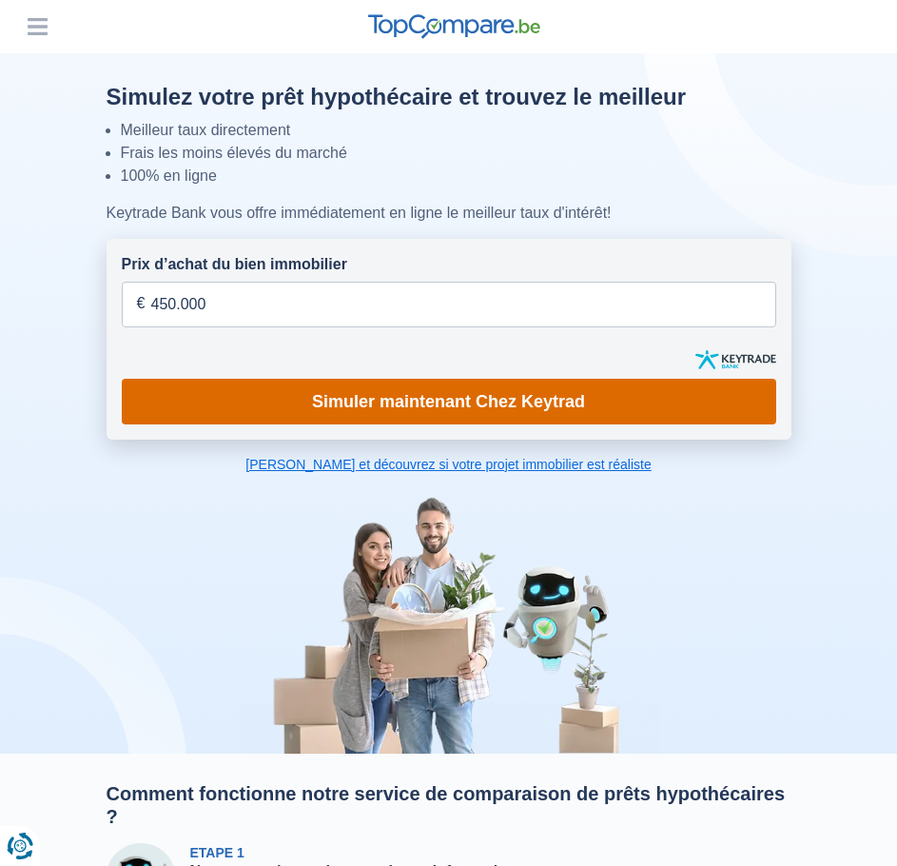 The image size is (897, 866). I want to click on button: Menu, so click(37, 27).